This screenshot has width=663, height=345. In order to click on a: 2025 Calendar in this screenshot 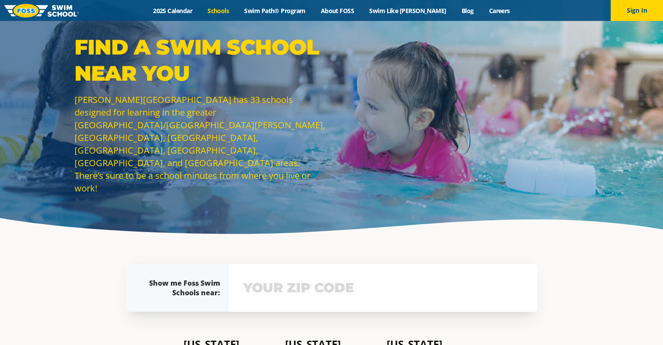, I will do `click(173, 10)`.